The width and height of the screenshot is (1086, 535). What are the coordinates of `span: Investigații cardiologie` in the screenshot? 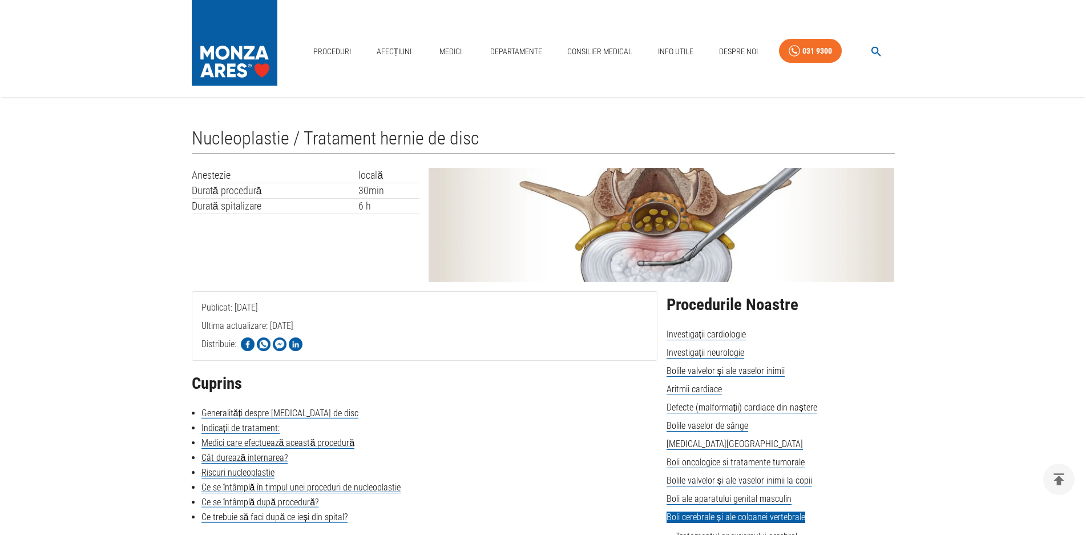 It's located at (706, 335).